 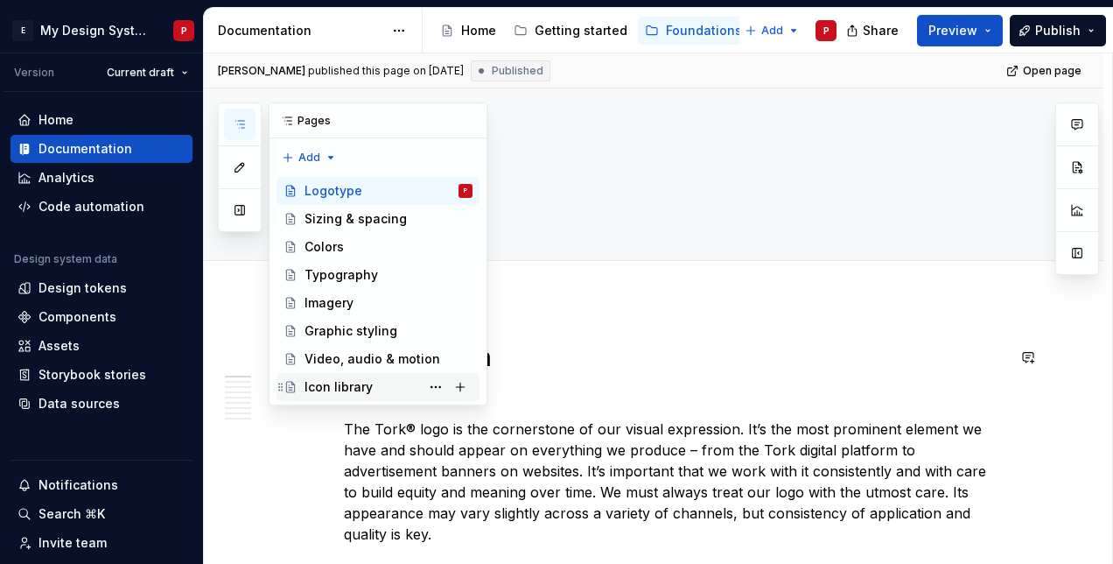 What do you see at coordinates (73, 543) in the screenshot?
I see `div: Invite team` at bounding box center [73, 543].